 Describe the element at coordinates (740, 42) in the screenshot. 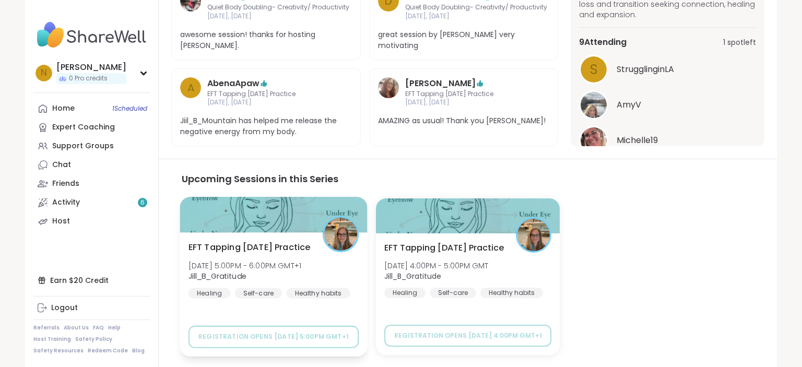

I see `span: 1 spot left` at that location.